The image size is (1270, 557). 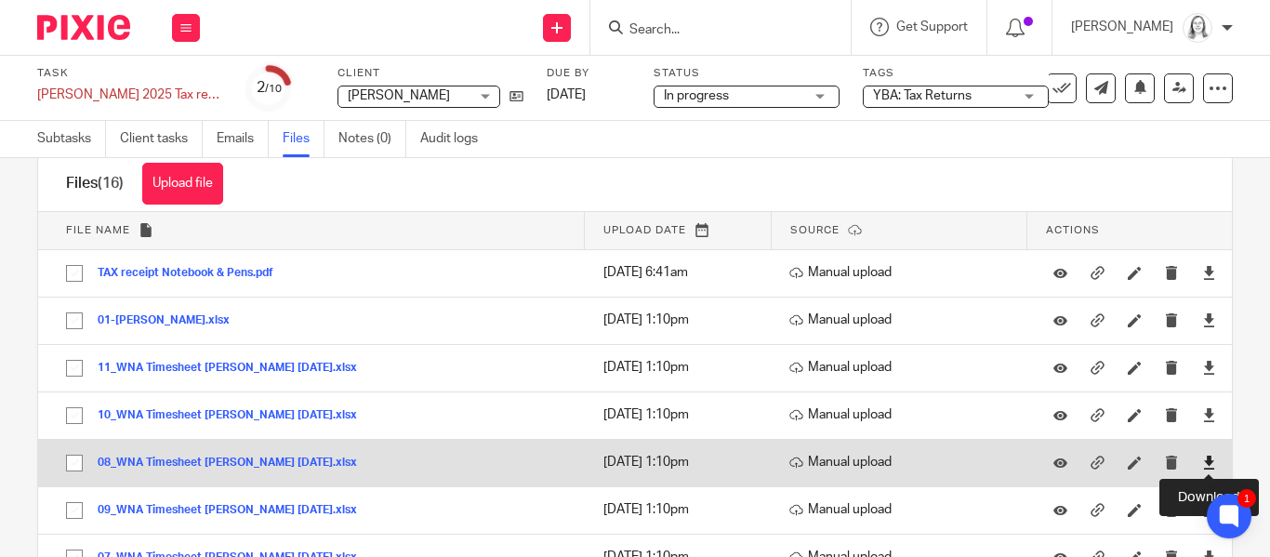 I want to click on span: Source, so click(x=815, y=230).